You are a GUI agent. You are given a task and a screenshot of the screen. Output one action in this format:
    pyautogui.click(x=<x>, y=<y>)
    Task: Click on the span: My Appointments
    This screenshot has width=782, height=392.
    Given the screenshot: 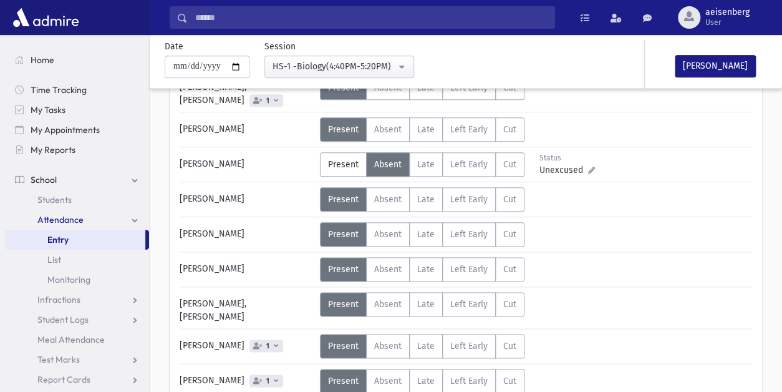 What is the action you would take?
    pyautogui.click(x=65, y=130)
    